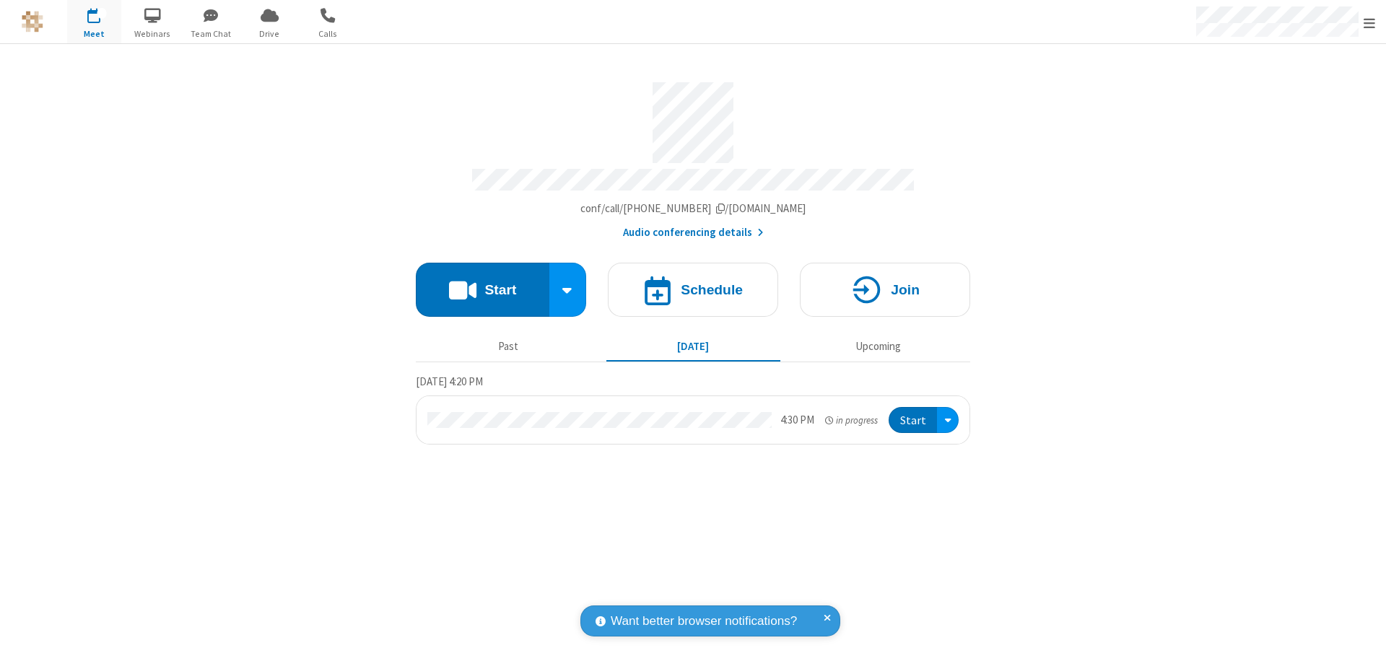 Image resolution: width=1386 pixels, height=661 pixels. I want to click on div: 1, so click(102, 13).